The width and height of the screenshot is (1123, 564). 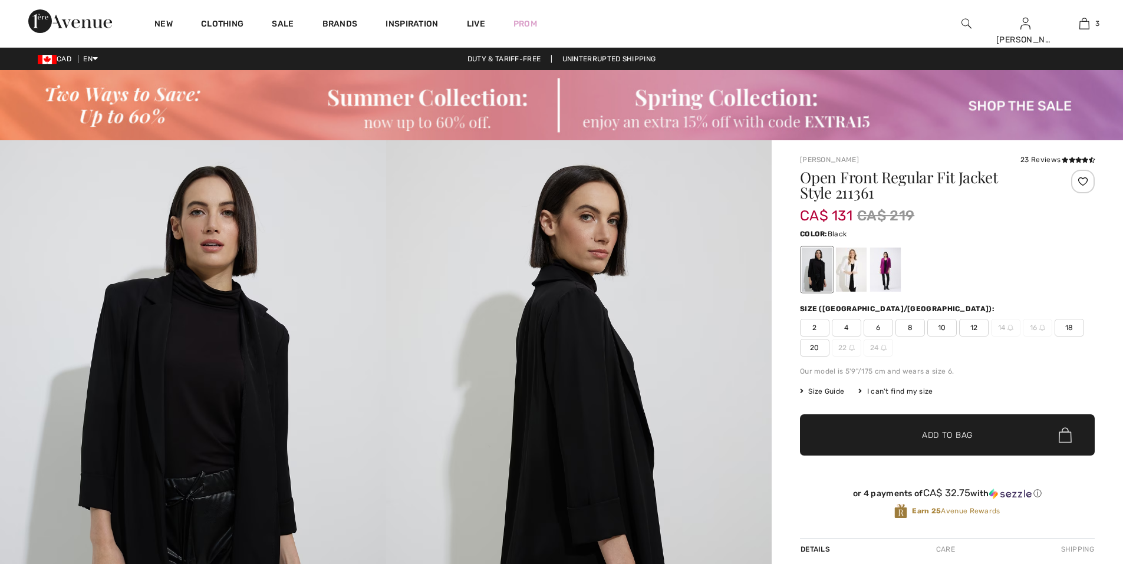 I want to click on span: Size Guide, so click(x=822, y=391).